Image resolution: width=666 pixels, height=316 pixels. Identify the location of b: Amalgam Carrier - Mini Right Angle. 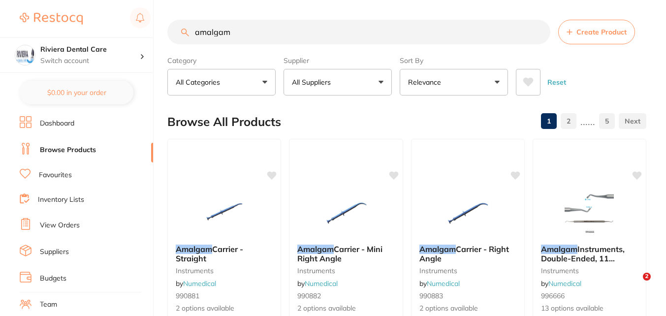
(345, 253).